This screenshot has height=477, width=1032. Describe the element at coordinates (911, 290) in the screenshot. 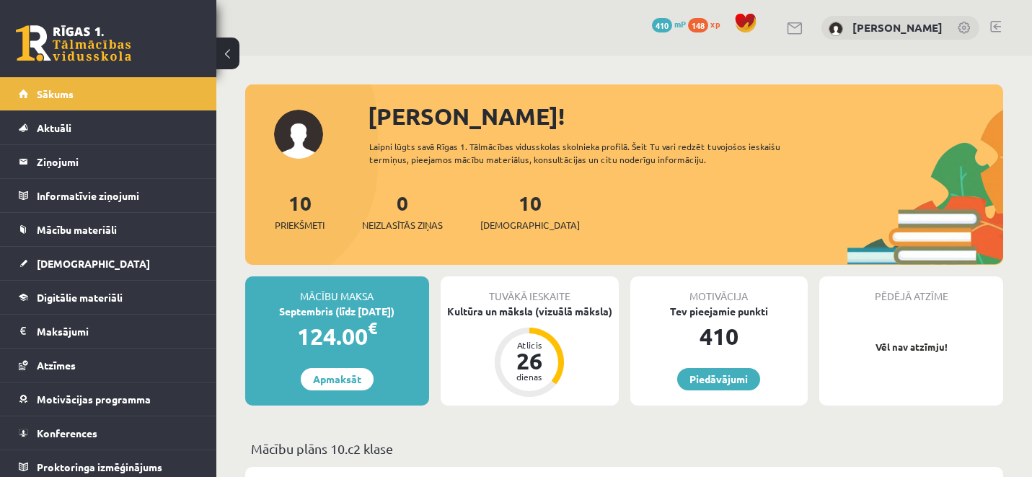

I see `div: Pēdējā atzīme` at that location.